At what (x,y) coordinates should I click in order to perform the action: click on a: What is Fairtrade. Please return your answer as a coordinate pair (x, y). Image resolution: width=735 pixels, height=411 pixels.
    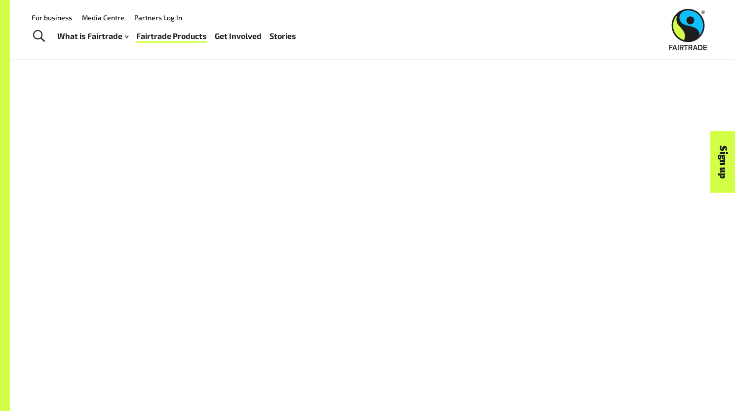
    Looking at the image, I should click on (93, 36).